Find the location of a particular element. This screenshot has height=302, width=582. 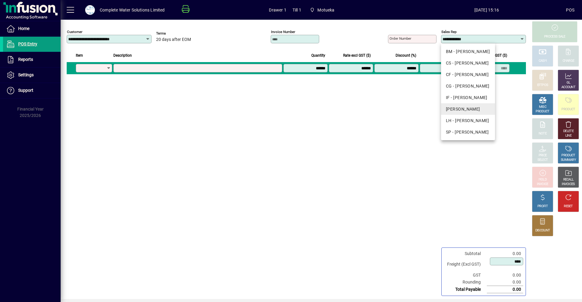

div: EFTPOS is located at coordinates (542, 85).